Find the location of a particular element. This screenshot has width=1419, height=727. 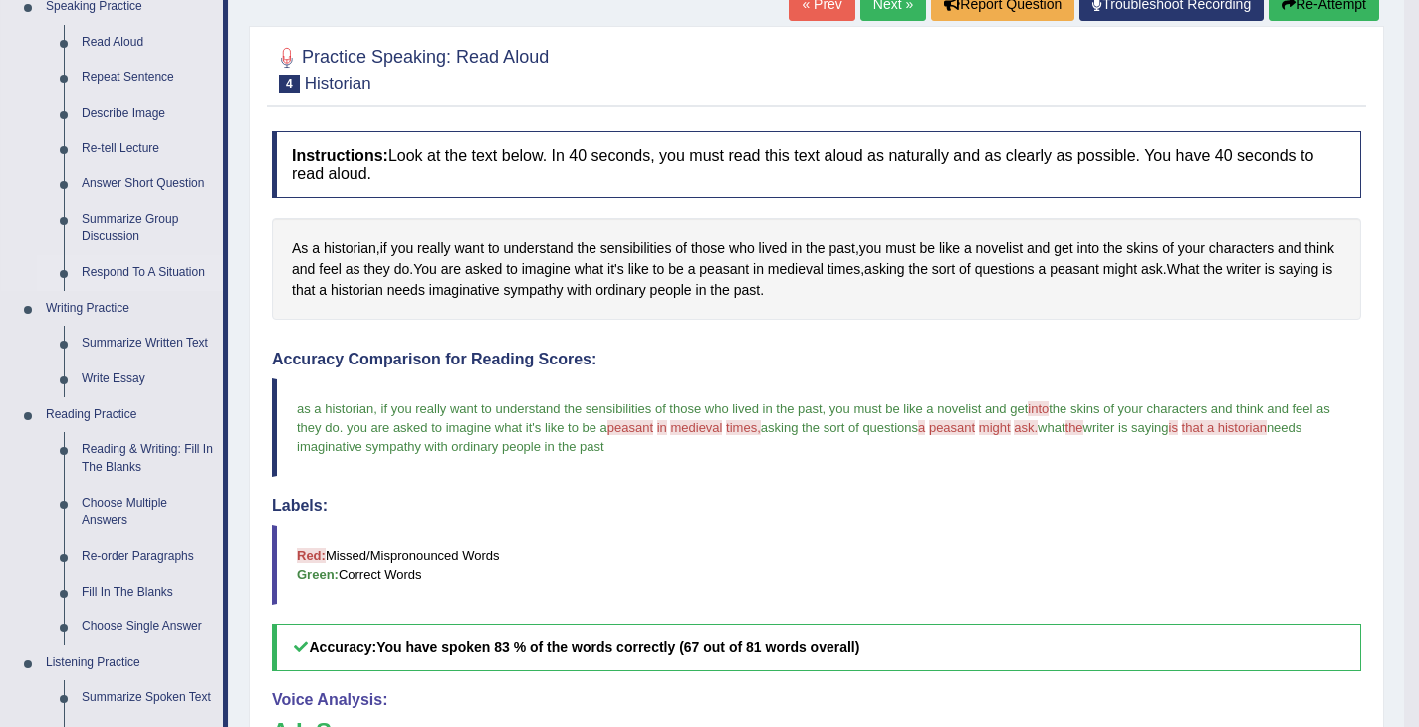

a: Re-order Paragraphs is located at coordinates (147, 557).